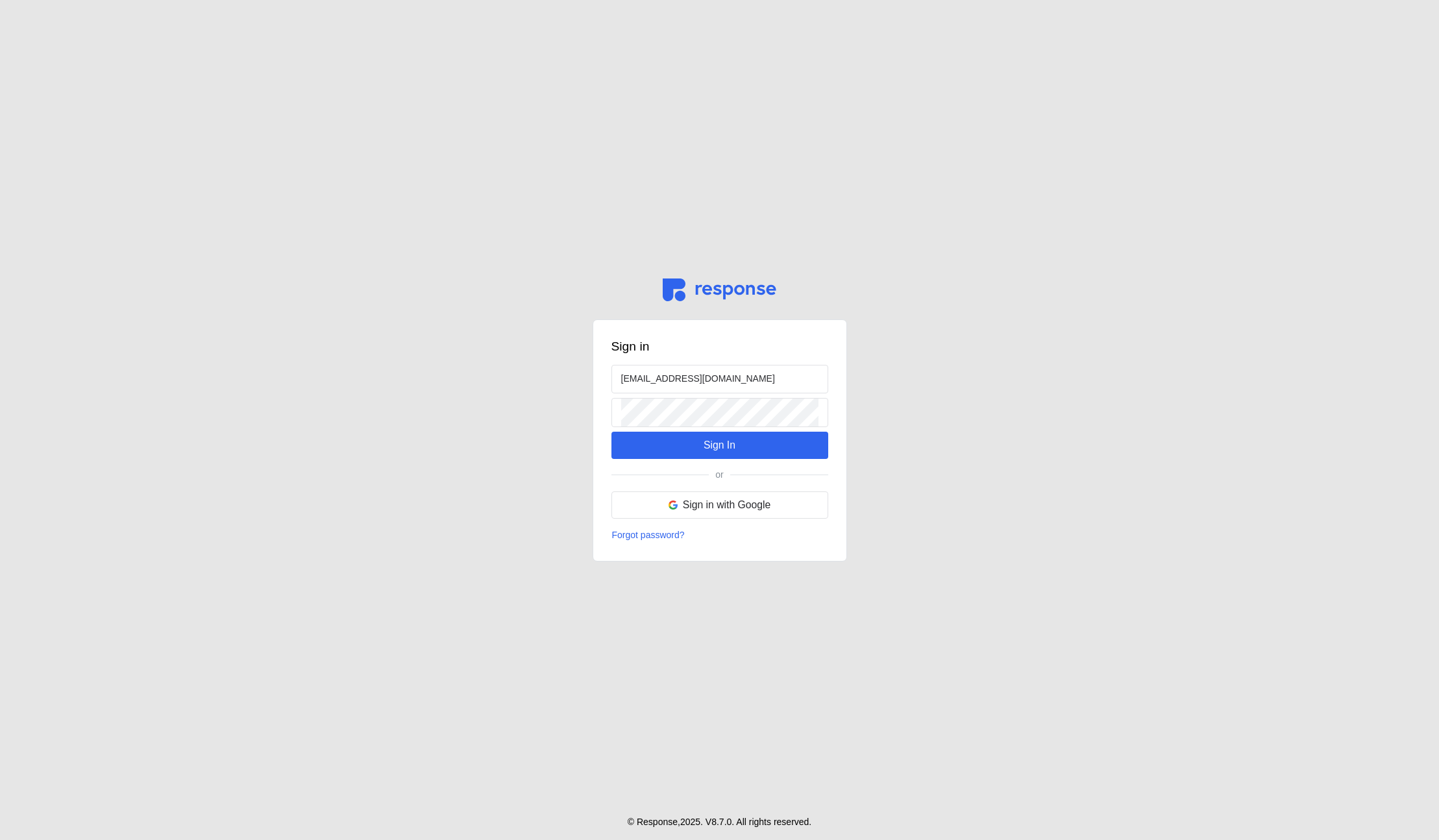 This screenshot has width=1439, height=840. What do you see at coordinates (727, 505) in the screenshot?
I see `p: Sign in with Google` at bounding box center [727, 505].